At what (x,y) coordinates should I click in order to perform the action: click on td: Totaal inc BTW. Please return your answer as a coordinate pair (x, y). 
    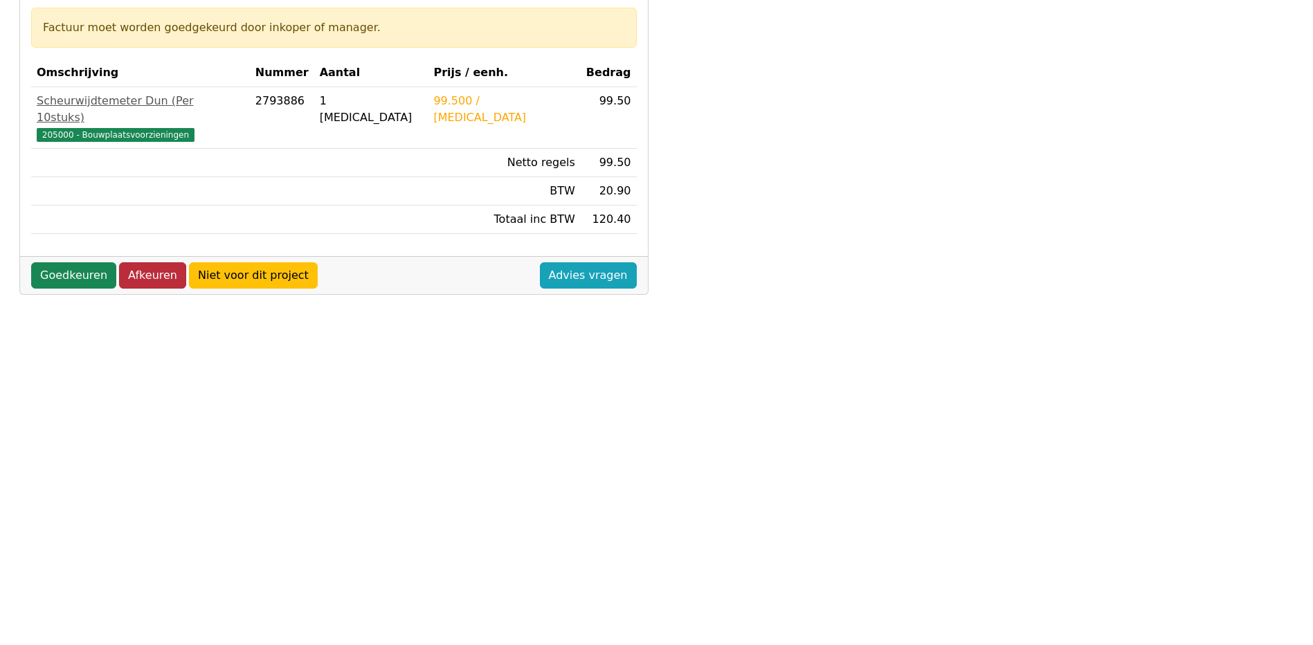
    Looking at the image, I should click on (504, 219).